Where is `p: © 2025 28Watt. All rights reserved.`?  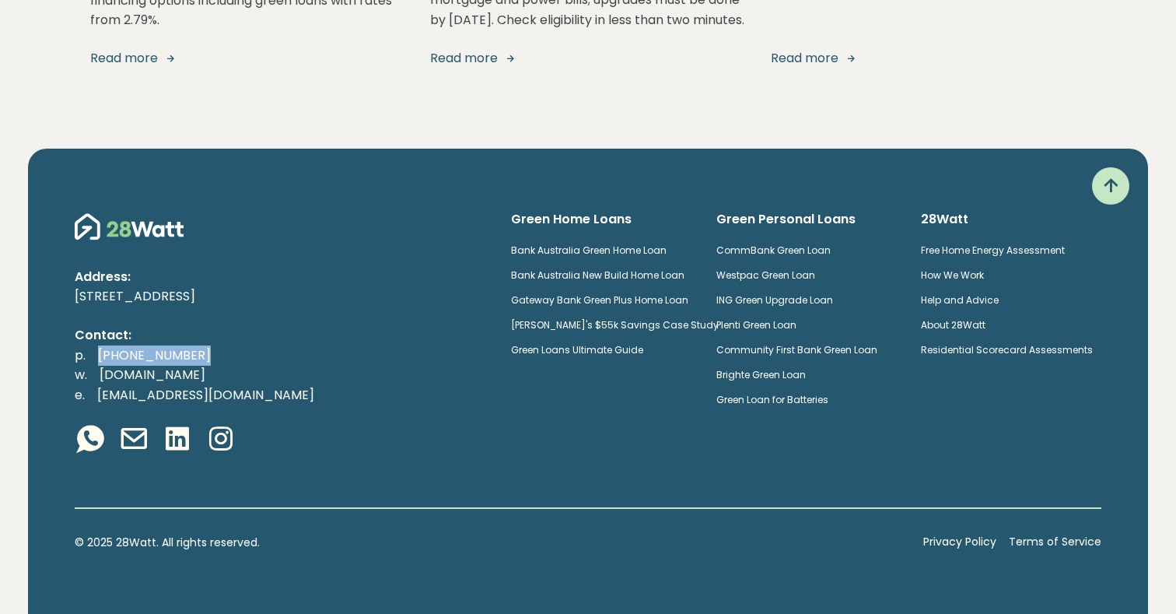 p: © 2025 28Watt. All rights reserved. is located at coordinates (492, 542).